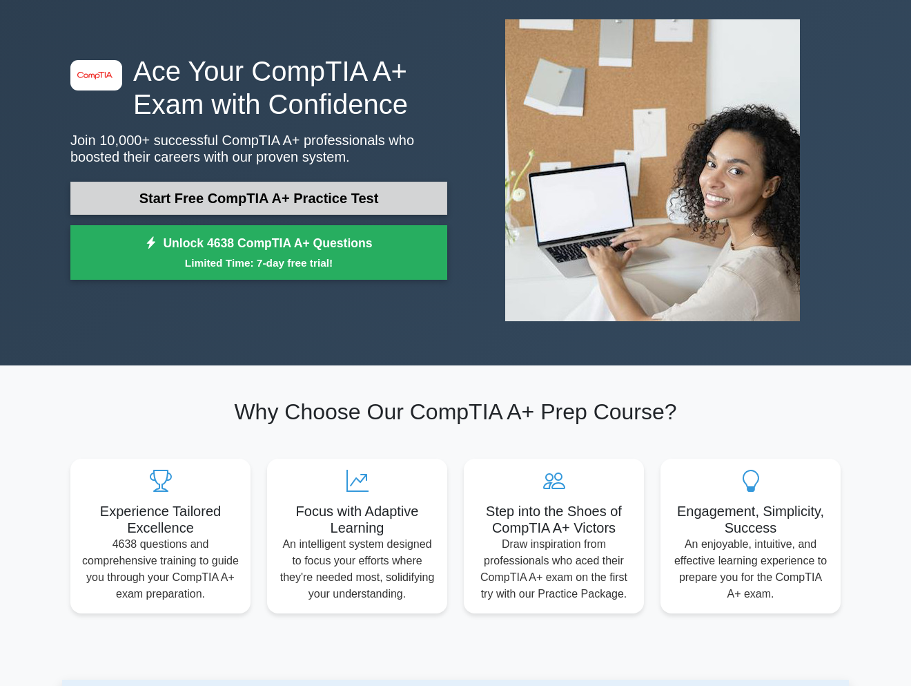  Describe the element at coordinates (259, 253) in the screenshot. I see `a: Unlock 4638 CompTIA A+ QuestionsLimited Time: 7-day free trial!` at that location.